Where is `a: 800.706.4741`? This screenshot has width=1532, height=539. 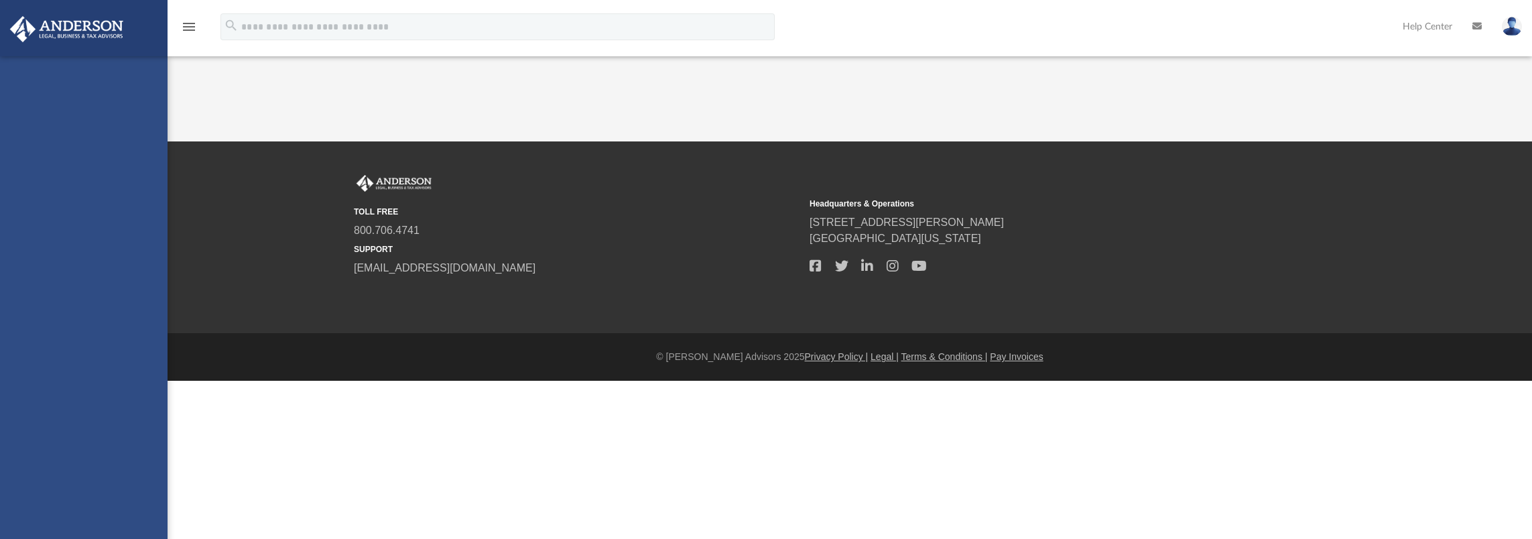 a: 800.706.4741 is located at coordinates (387, 230).